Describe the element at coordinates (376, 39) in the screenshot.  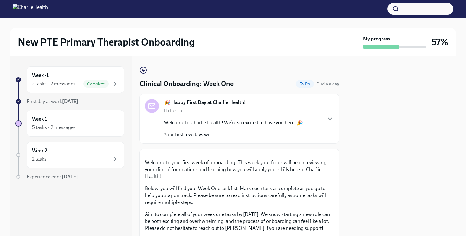
I see `strong: My progress` at that location.